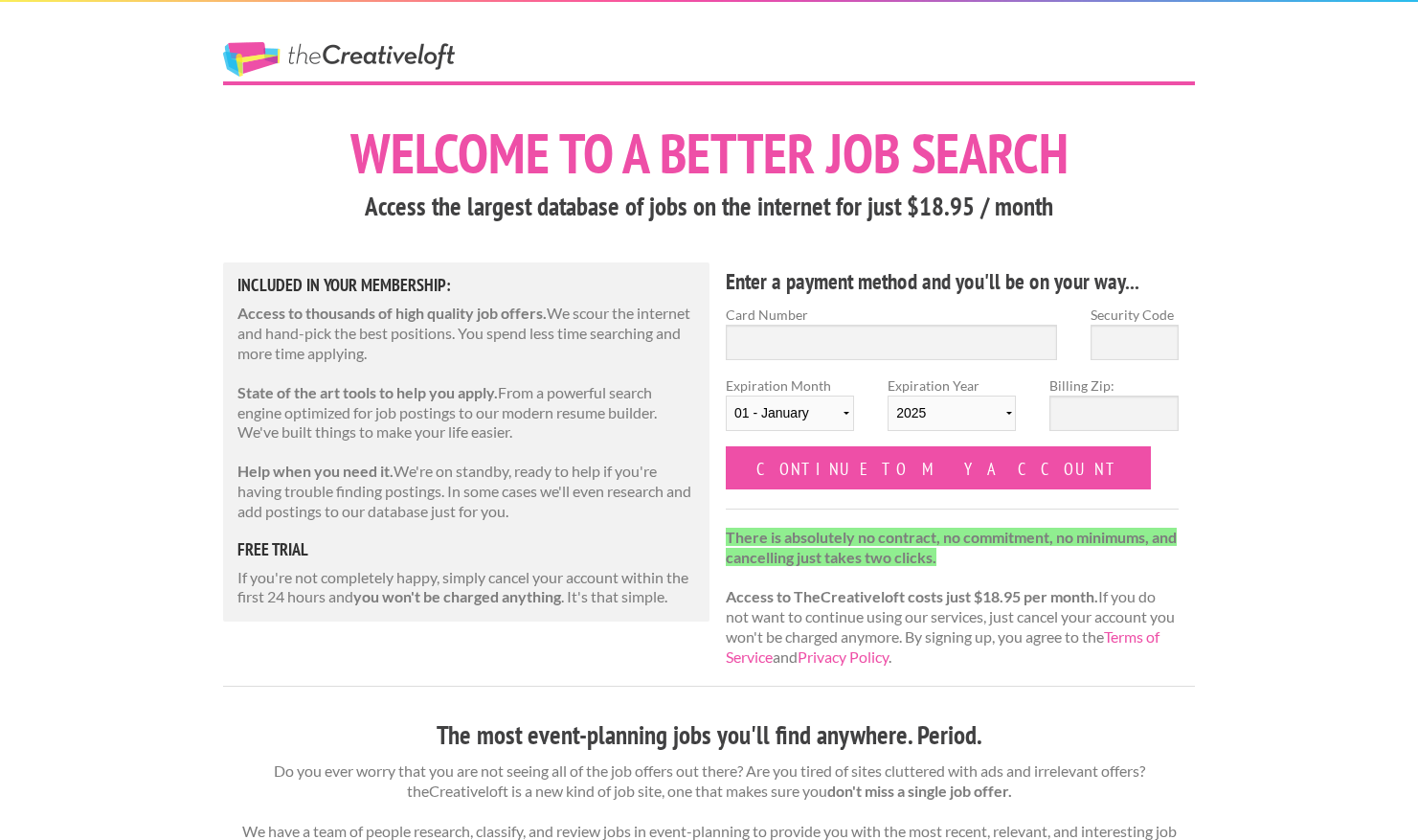 This screenshot has width=1418, height=840. I want to click on a: Privacy Policy, so click(843, 656).